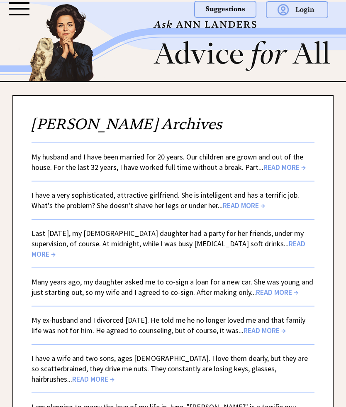  Describe the element at coordinates (168, 162) in the screenshot. I see `a: My husband and I have been married for 20 years. Our children are grown and out of the house. For...` at that location.